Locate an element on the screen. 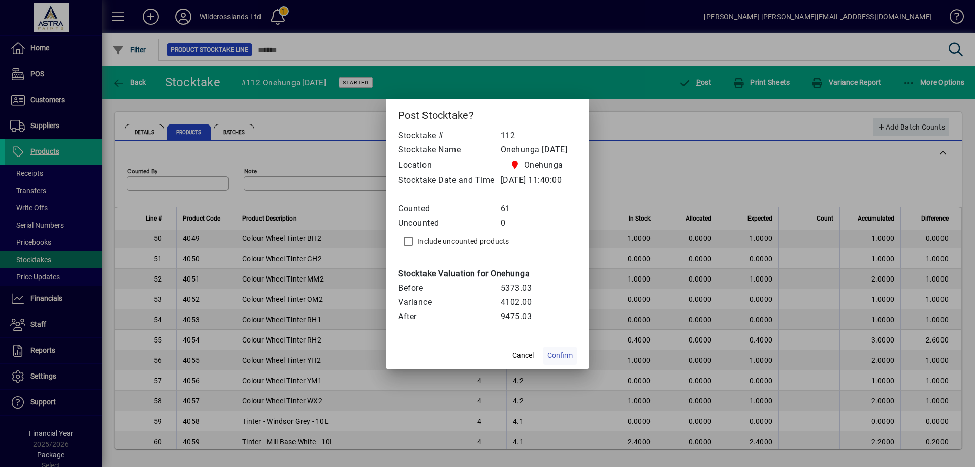 The height and width of the screenshot is (467, 975). td: 4102.00 is located at coordinates (539, 302).